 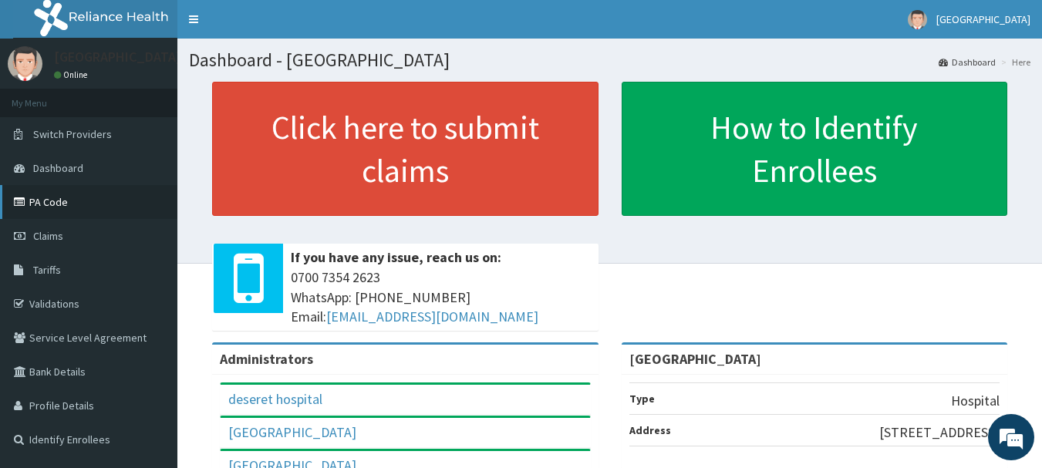 I want to click on b: Address, so click(x=650, y=430).